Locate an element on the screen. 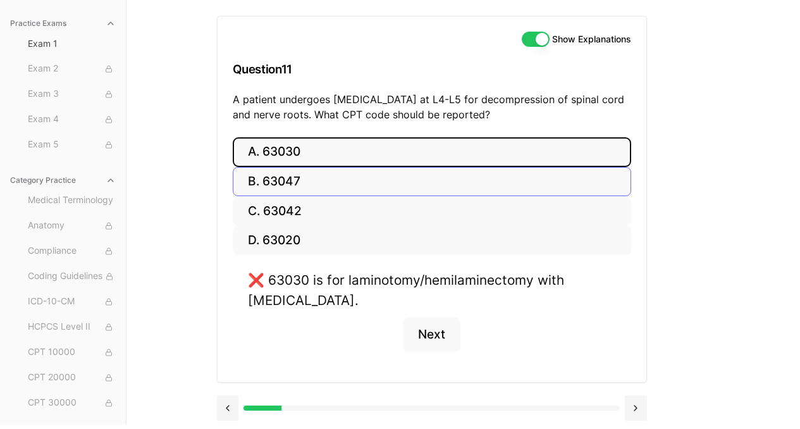 The width and height of the screenshot is (800, 429). button: Next is located at coordinates (431, 334).